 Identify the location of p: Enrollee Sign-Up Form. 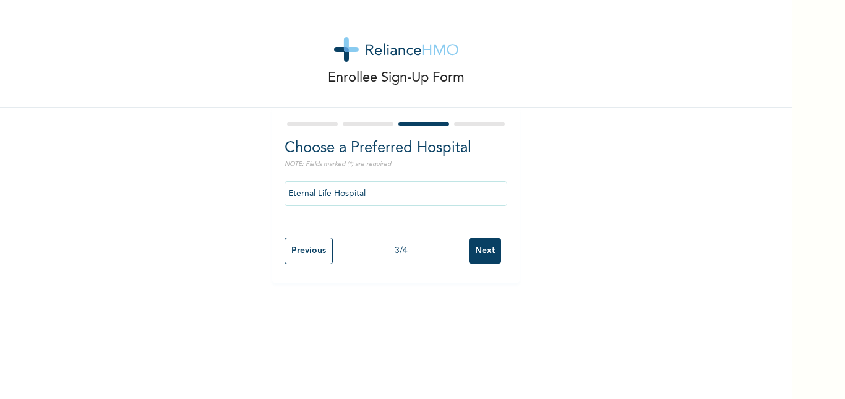
(396, 78).